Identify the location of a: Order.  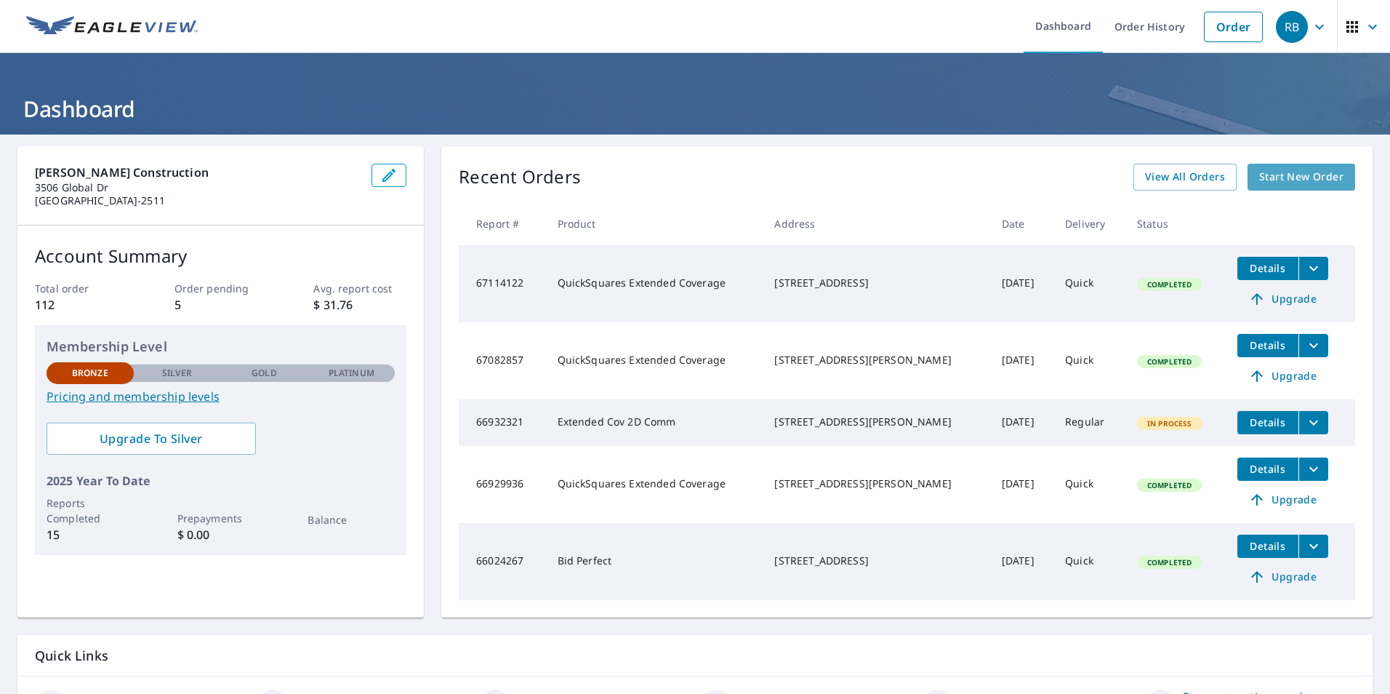
(1233, 27).